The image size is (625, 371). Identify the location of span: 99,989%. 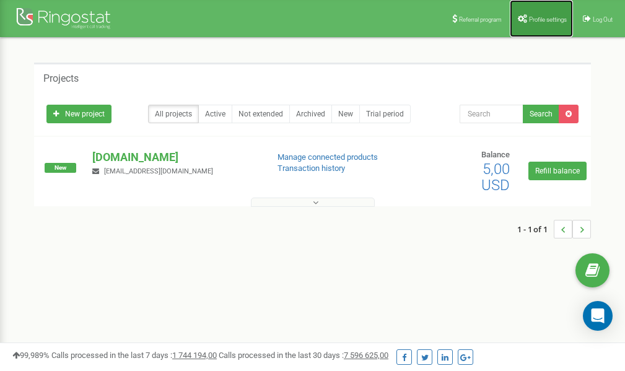
(31, 355).